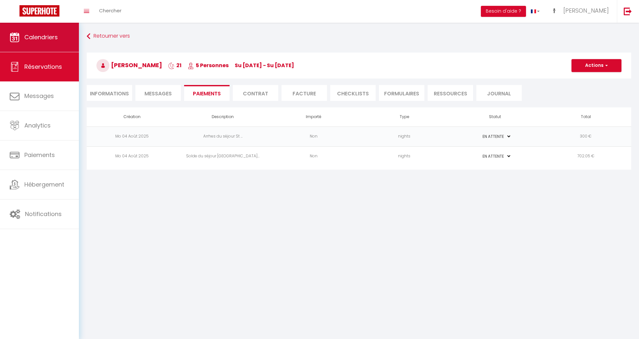 The width and height of the screenshot is (639, 339). I want to click on th: Importé, so click(314, 117).